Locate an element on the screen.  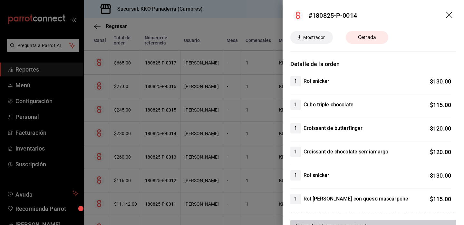
button: drag is located at coordinates (450, 15).